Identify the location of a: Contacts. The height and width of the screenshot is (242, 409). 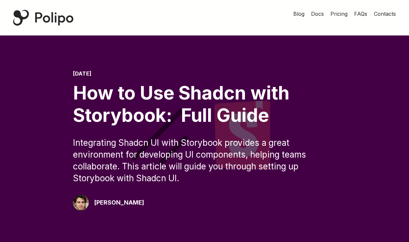
(384, 14).